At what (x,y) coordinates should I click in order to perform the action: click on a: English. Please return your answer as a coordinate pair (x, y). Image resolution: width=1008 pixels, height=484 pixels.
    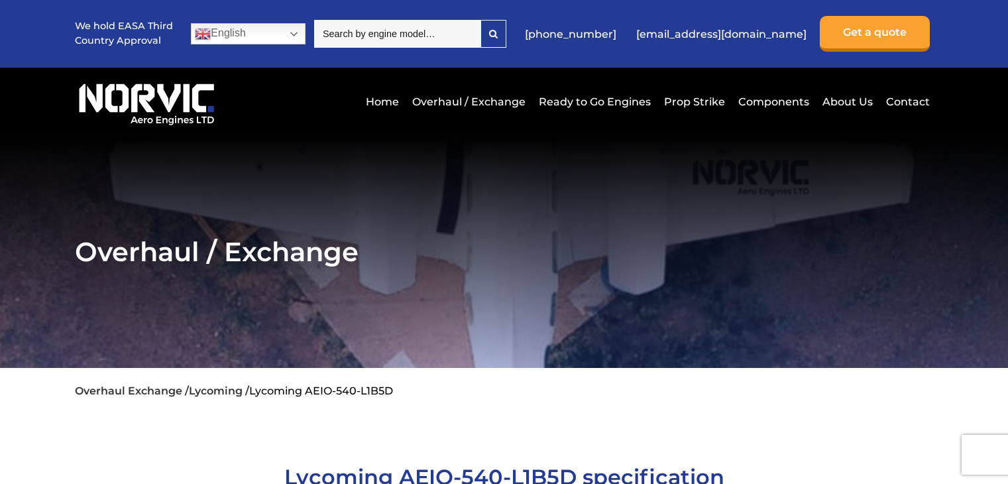
    Looking at the image, I should click on (248, 34).